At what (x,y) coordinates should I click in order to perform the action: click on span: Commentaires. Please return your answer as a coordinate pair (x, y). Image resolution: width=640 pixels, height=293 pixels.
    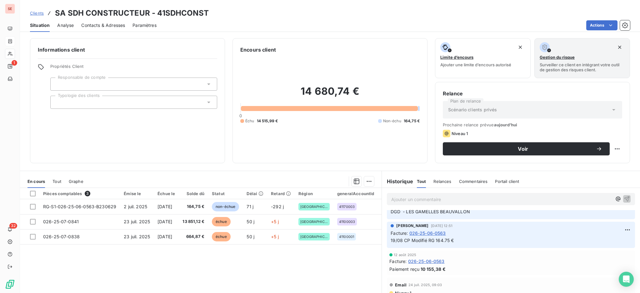
    Looking at the image, I should click on (474, 181).